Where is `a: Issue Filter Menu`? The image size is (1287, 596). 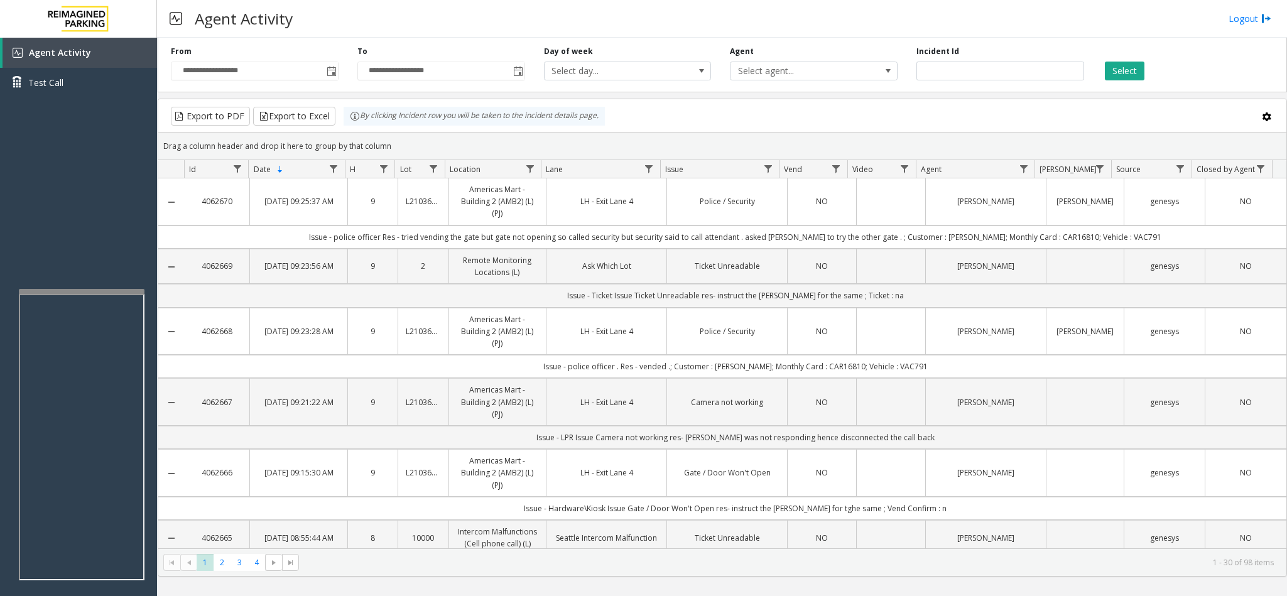 a: Issue Filter Menu is located at coordinates (767, 168).